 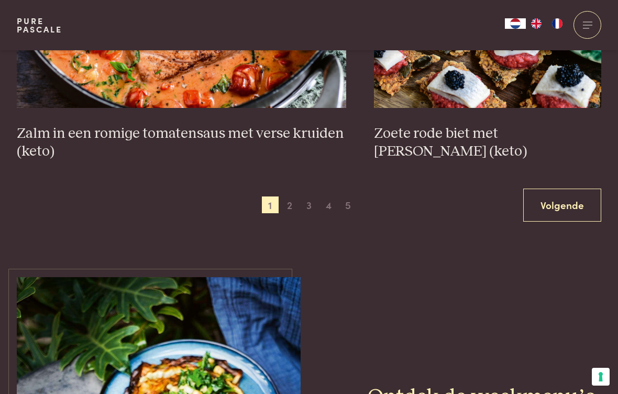 What do you see at coordinates (557, 24) in the screenshot?
I see `a: FR` at bounding box center [557, 24].